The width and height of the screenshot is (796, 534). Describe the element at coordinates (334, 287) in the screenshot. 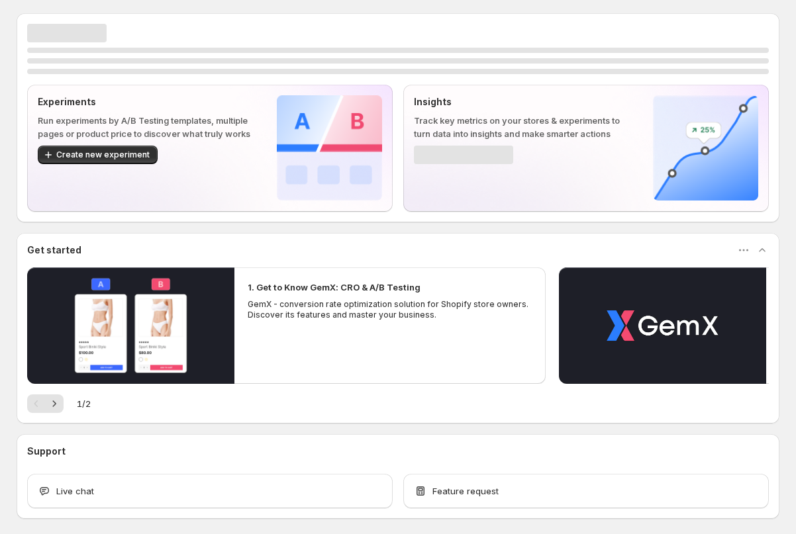

I see `h2: 1. Get to Know GemX: CRO & A/B Testing` at that location.